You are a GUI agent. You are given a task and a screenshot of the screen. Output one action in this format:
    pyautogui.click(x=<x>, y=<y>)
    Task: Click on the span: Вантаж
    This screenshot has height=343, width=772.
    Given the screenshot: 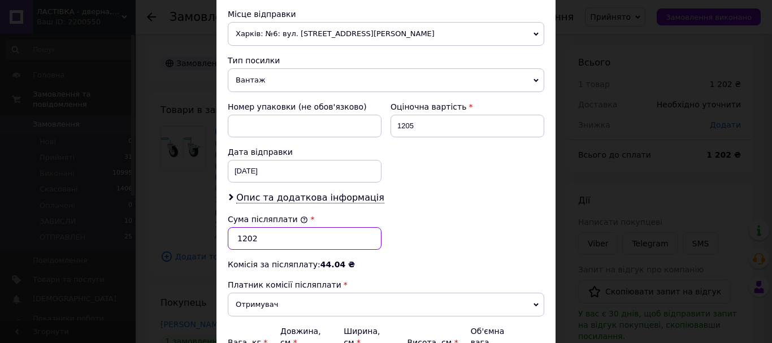 What is the action you would take?
    pyautogui.click(x=386, y=80)
    